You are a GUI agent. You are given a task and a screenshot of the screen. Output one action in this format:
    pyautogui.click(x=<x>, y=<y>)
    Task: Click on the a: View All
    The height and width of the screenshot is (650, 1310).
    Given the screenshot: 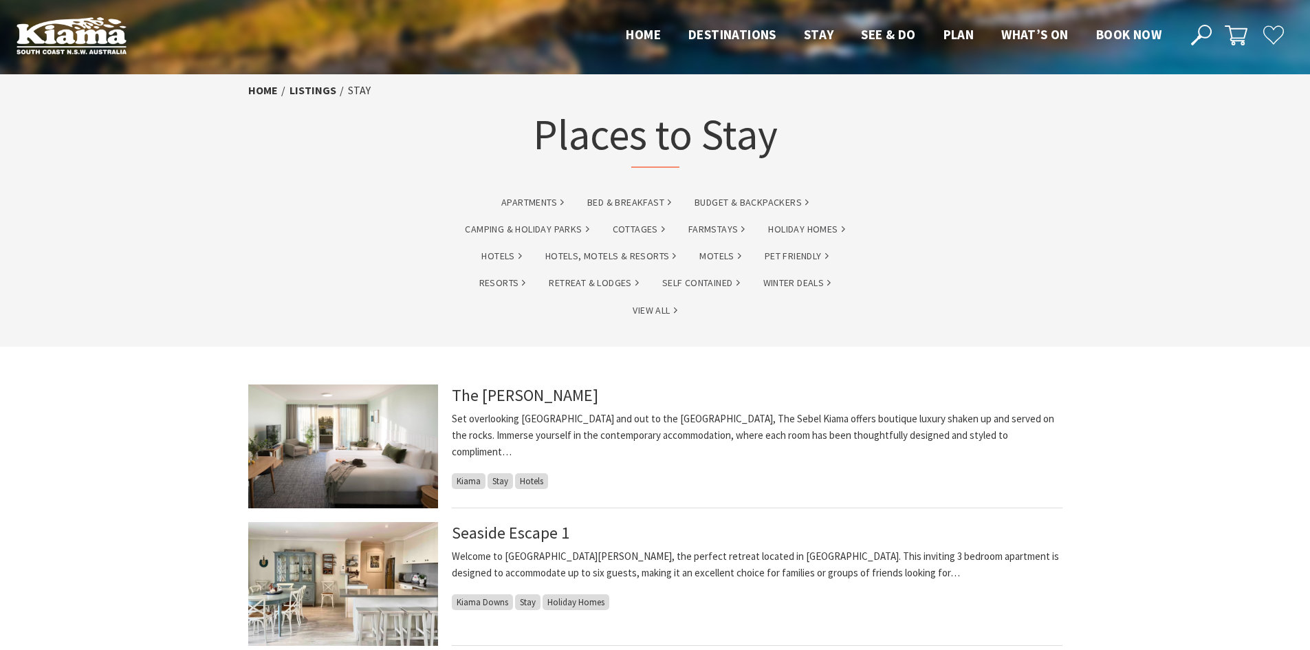 What is the action you would take?
    pyautogui.click(x=654, y=310)
    